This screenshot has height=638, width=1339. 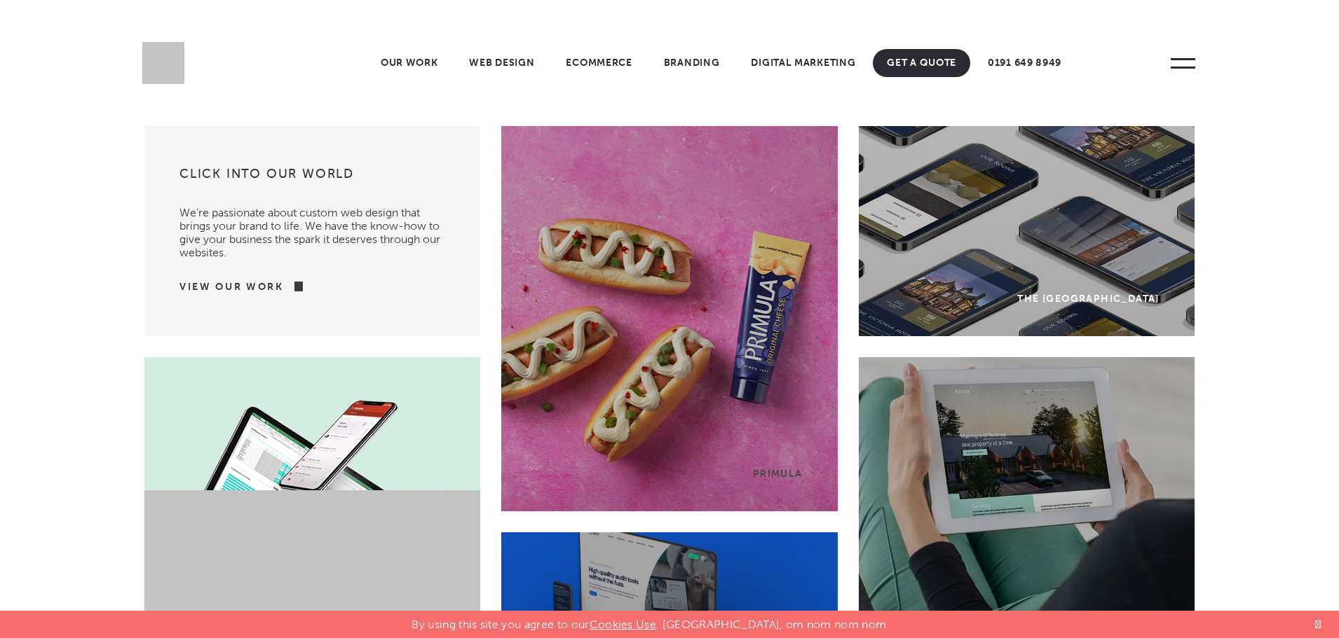 What do you see at coordinates (777, 474) in the screenshot?
I see `div: Primula` at bounding box center [777, 474].